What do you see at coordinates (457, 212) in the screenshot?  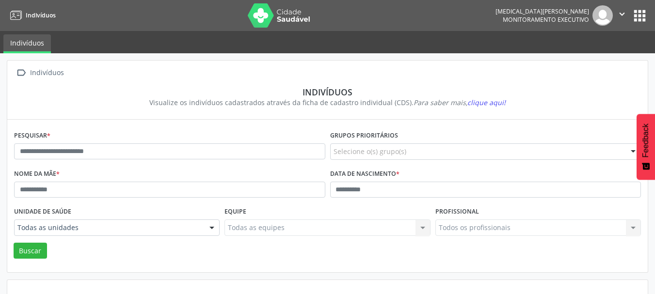 I see `label: Profissional` at bounding box center [457, 212].